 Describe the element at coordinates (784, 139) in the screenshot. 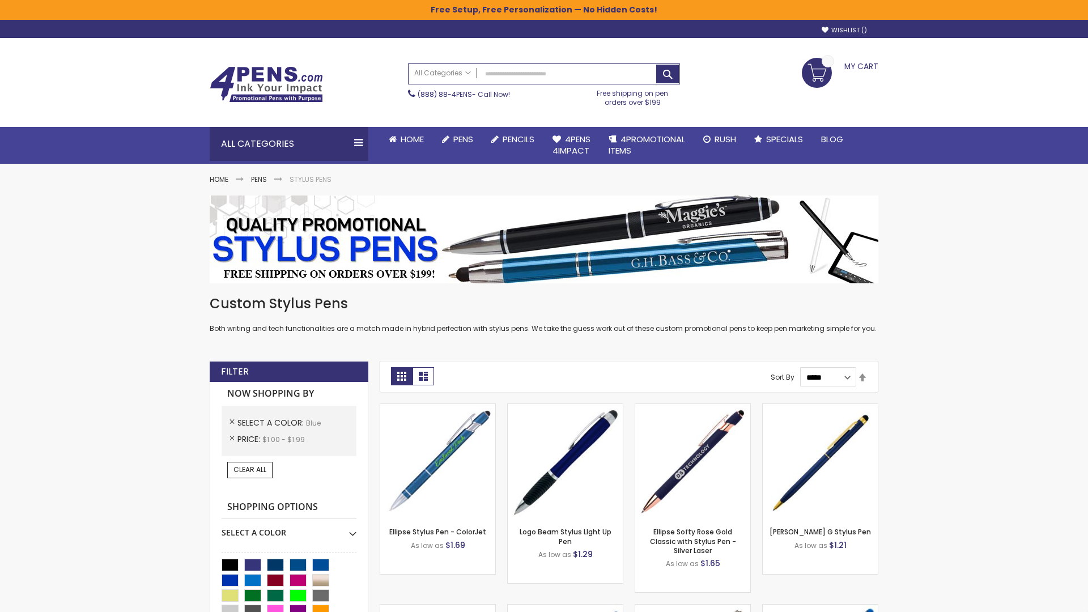

I see `span: Specials` at that location.